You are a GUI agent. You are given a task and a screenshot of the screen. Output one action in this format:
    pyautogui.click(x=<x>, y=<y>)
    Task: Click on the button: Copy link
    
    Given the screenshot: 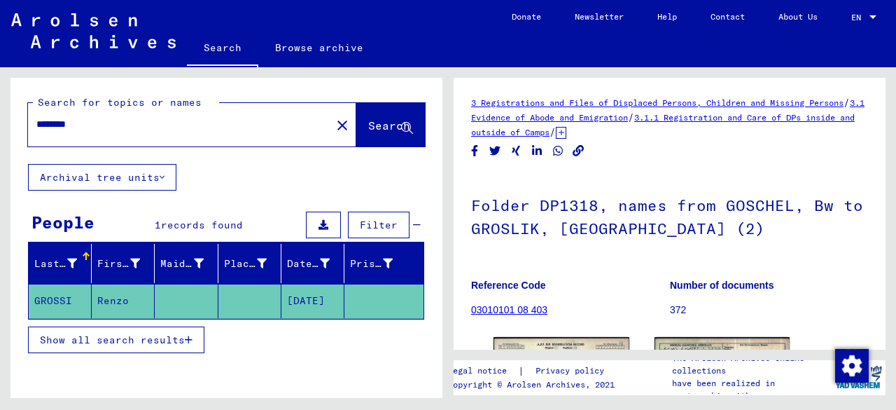 What is the action you would take?
    pyautogui.click(x=578, y=151)
    